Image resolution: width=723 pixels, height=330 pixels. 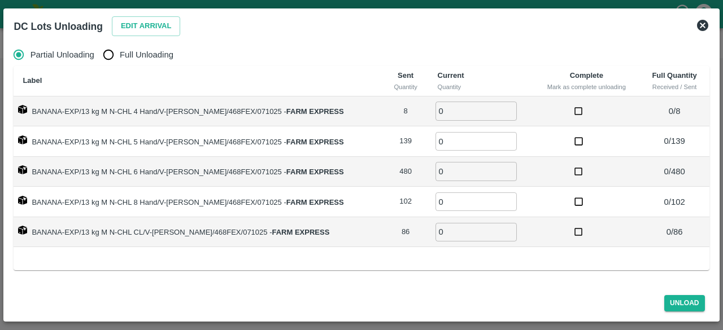 What do you see at coordinates (586, 75) in the screenshot?
I see `b: Complete` at bounding box center [586, 75].